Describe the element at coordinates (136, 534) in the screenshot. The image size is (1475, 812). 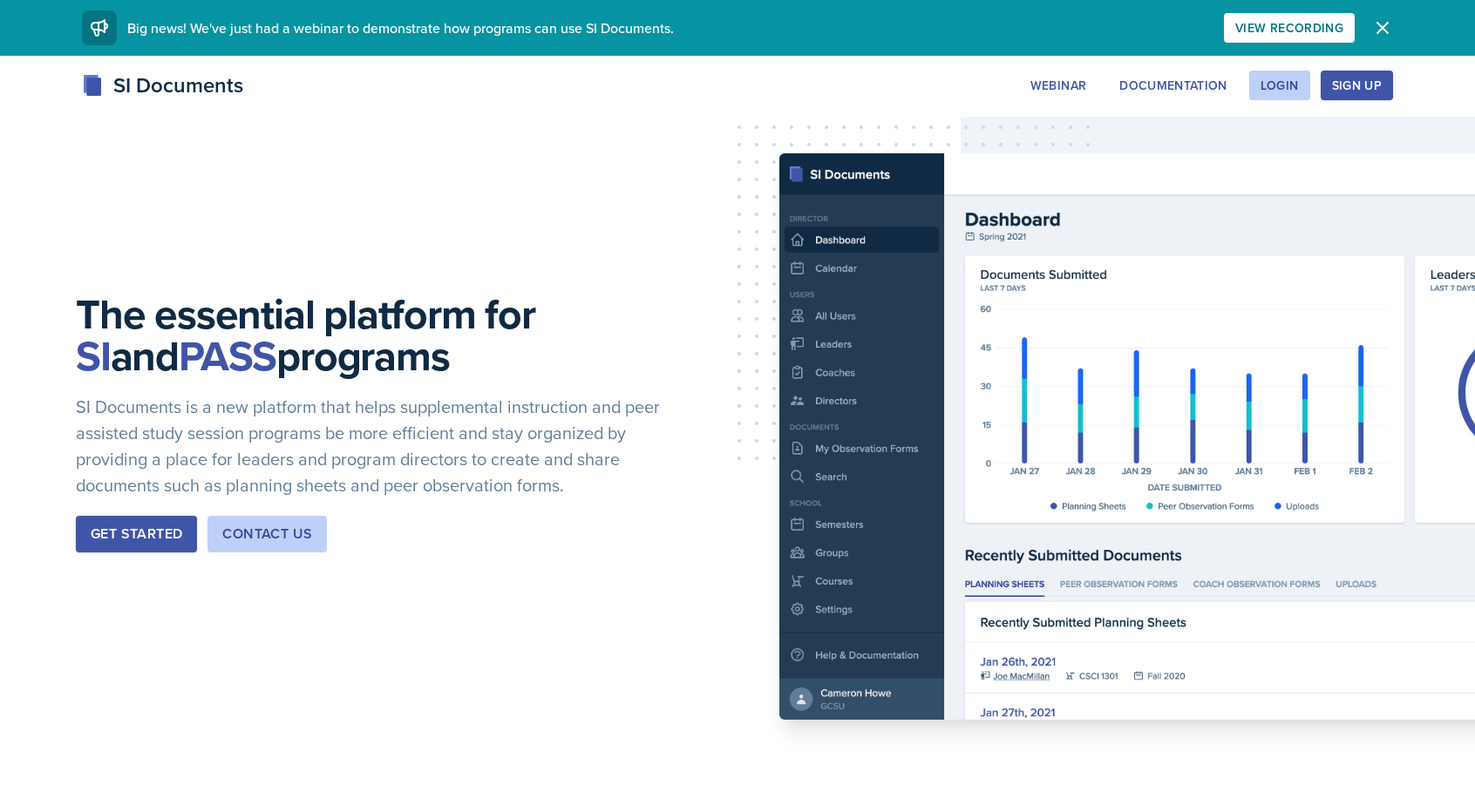
I see `button: Get Started` at that location.